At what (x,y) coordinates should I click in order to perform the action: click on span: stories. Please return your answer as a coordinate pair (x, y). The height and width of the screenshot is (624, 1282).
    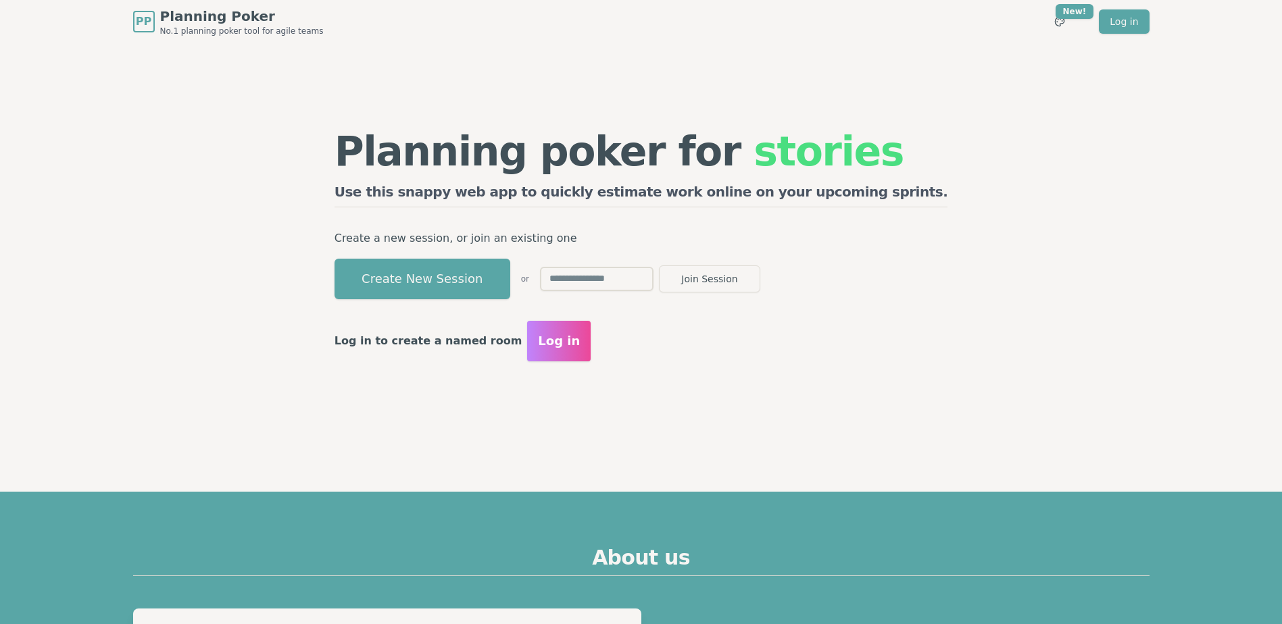
    Looking at the image, I should click on (828, 151).